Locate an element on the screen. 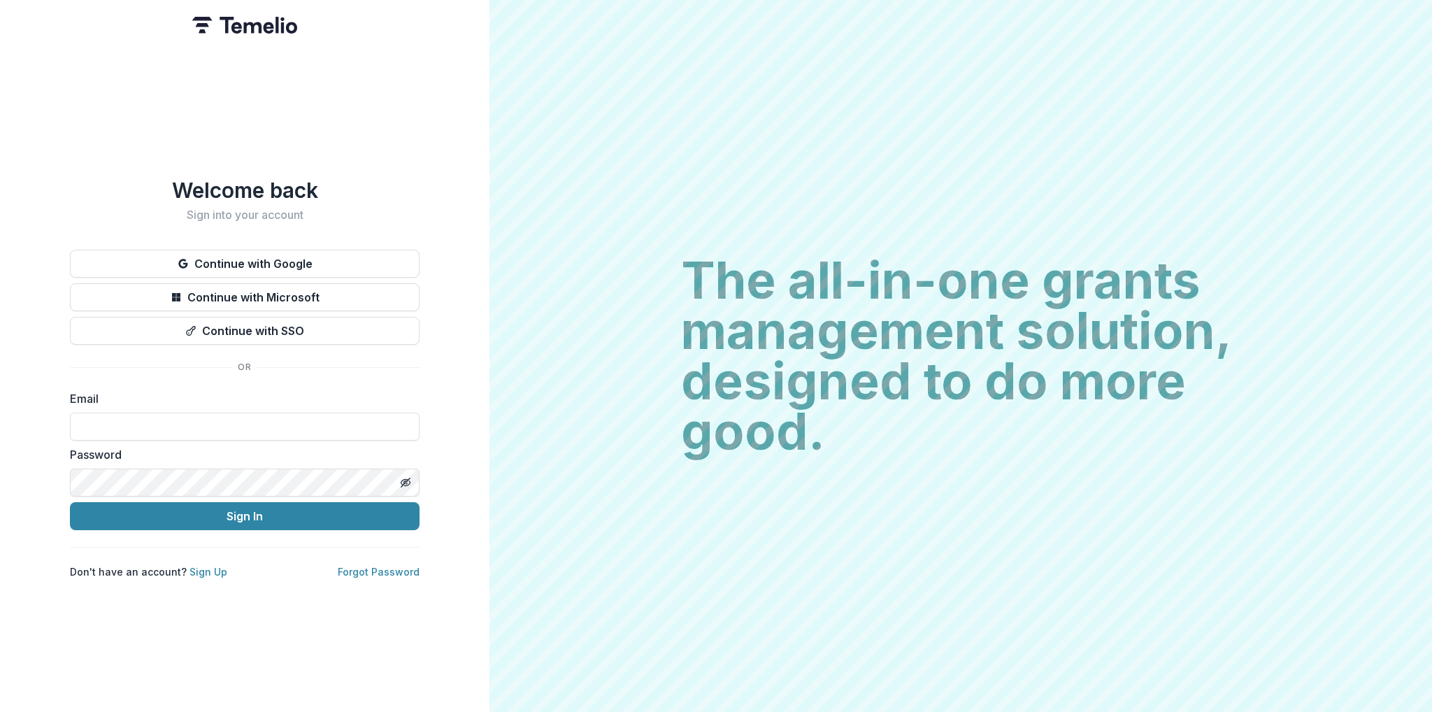  p: Don't have an account? is located at coordinates (148, 571).